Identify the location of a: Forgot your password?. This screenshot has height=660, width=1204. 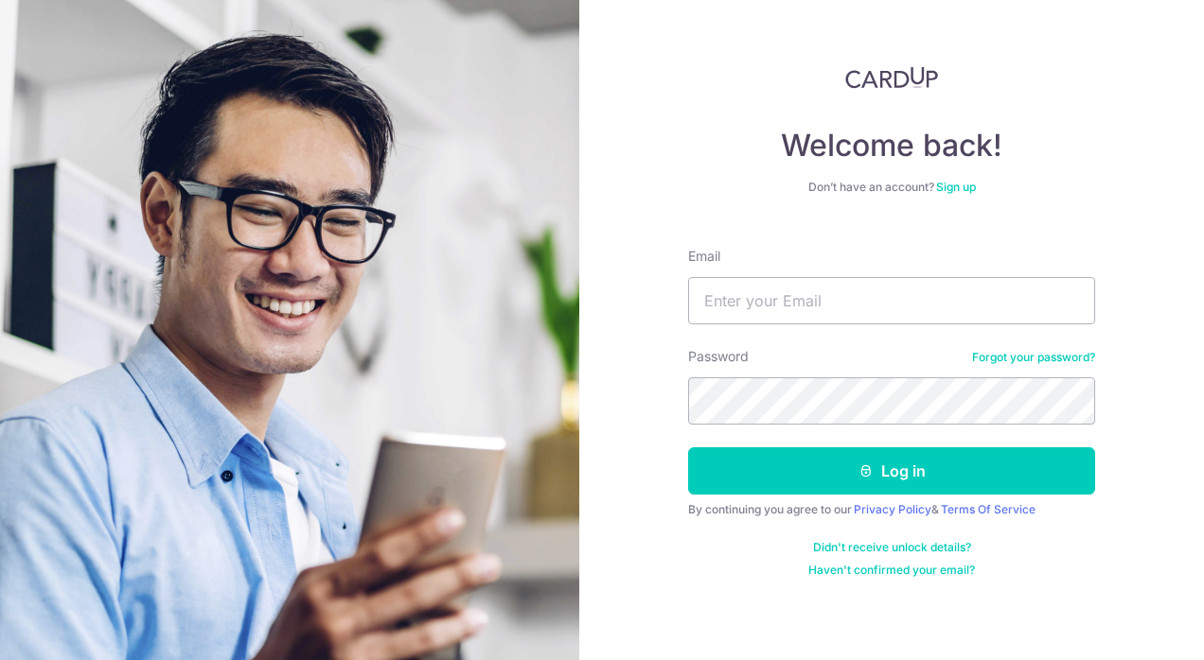
(1033, 358).